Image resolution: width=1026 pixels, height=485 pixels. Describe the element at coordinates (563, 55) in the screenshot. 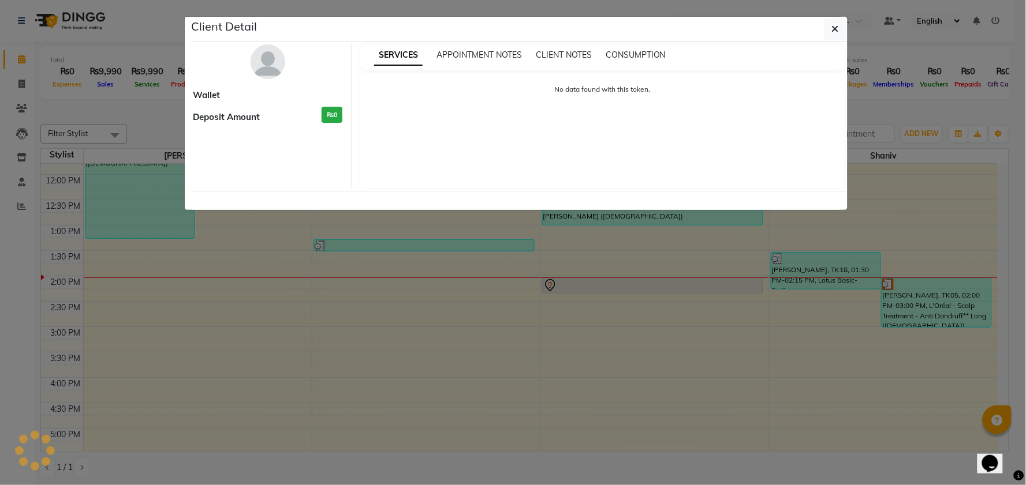

I see `span: CLIENT NOTES` at that location.